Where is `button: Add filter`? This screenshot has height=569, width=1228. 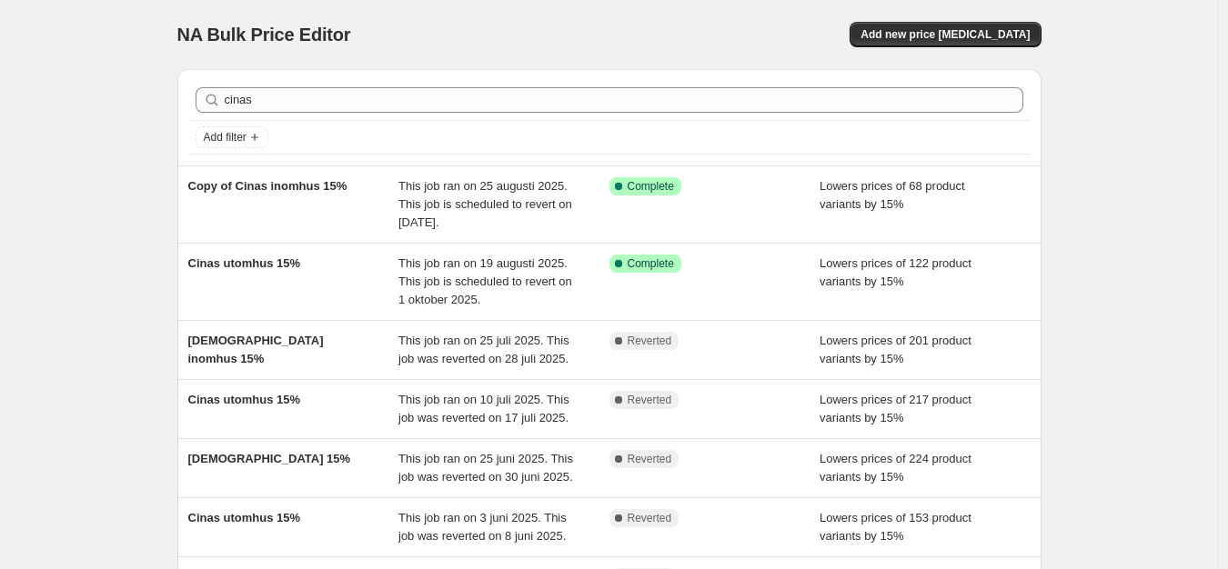
button: Add filter is located at coordinates (232, 137).